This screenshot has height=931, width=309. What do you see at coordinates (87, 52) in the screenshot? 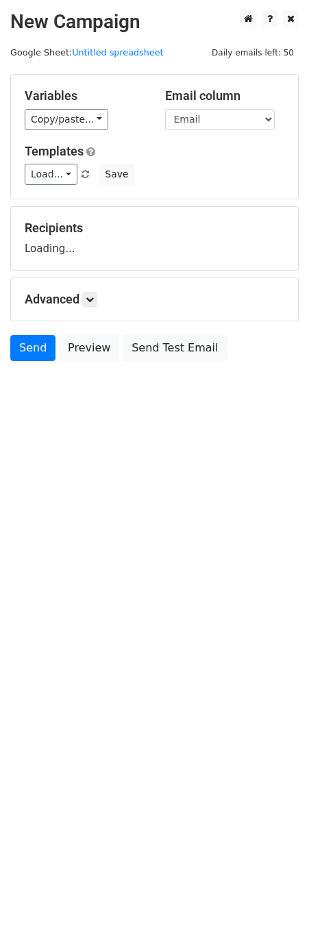
I see `small: Google Sheet:` at bounding box center [87, 52].